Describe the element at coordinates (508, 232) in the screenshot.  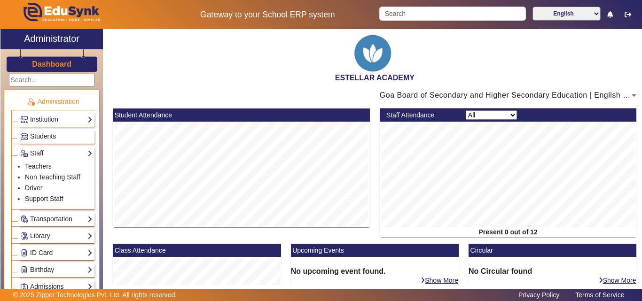
I see `div: Present 0 out of 12` at that location.